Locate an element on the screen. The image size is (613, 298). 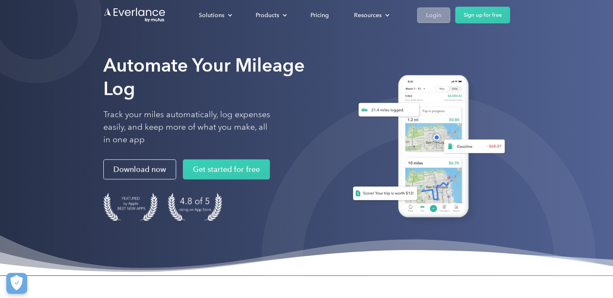
p: Track your miles automatically, log expenses easily, and keep more of what you make, all in one app is located at coordinates (187, 127).